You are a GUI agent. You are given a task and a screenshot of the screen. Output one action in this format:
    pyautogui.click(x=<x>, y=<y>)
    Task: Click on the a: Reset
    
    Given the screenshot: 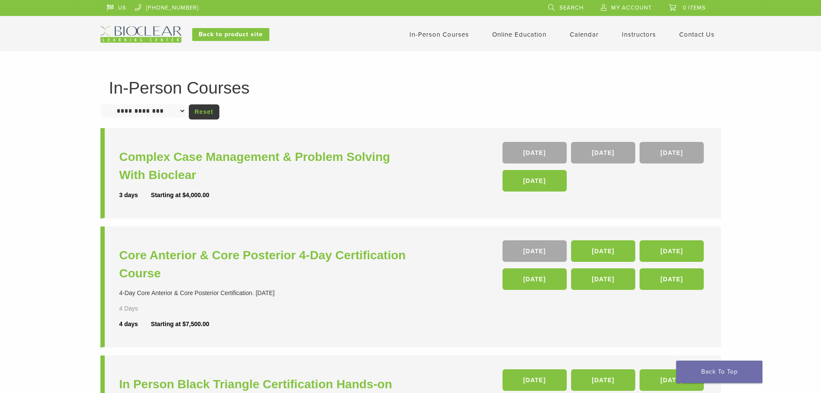 What is the action you would take?
    pyautogui.click(x=204, y=112)
    